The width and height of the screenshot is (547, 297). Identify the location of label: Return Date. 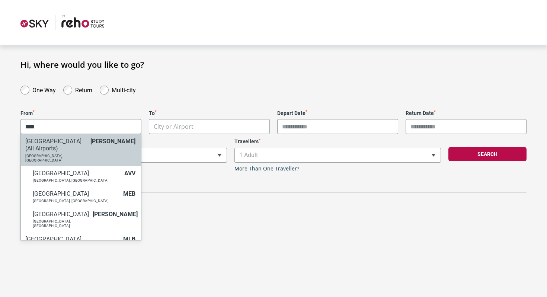
(466, 113).